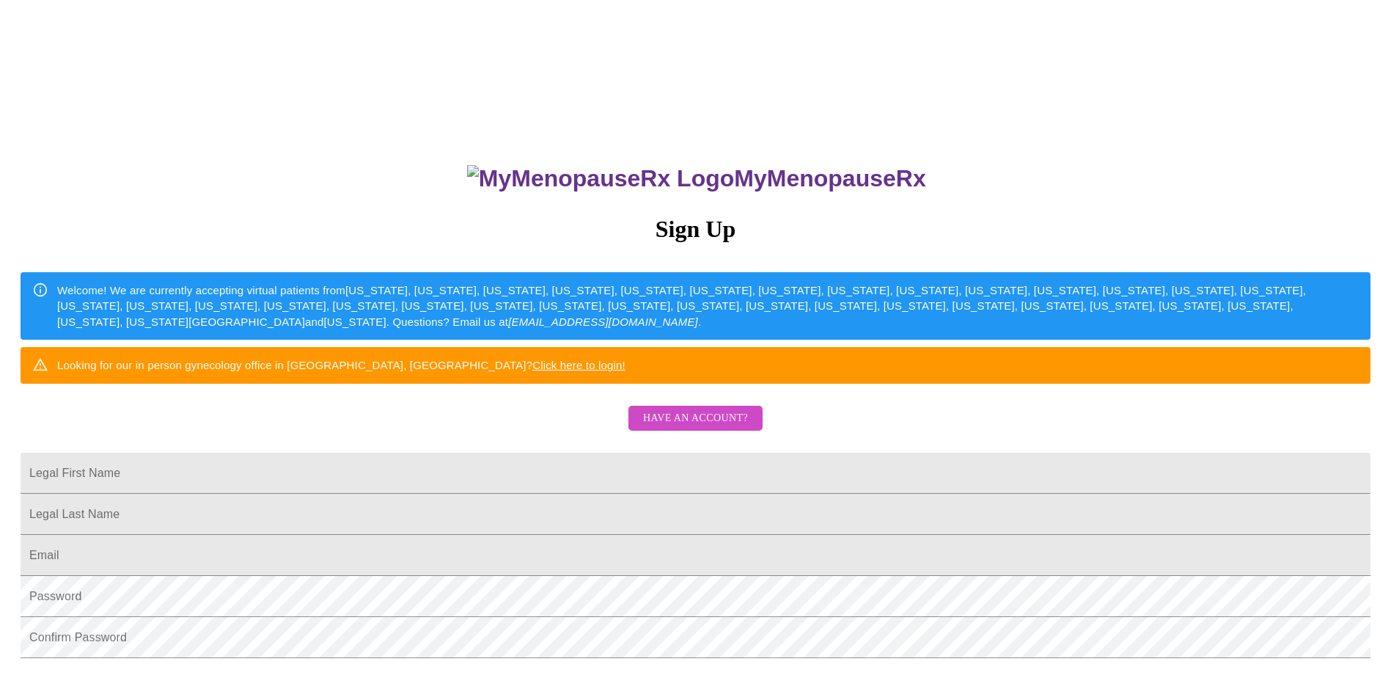  What do you see at coordinates (579, 364) in the screenshot?
I see `a: Click here to login!` at bounding box center [579, 364].